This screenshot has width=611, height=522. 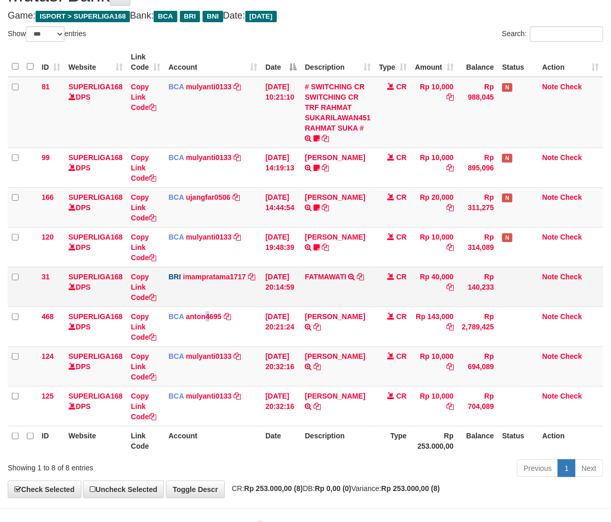 I want to click on a: Copy Rp 143,000 to clipboard, so click(x=450, y=327).